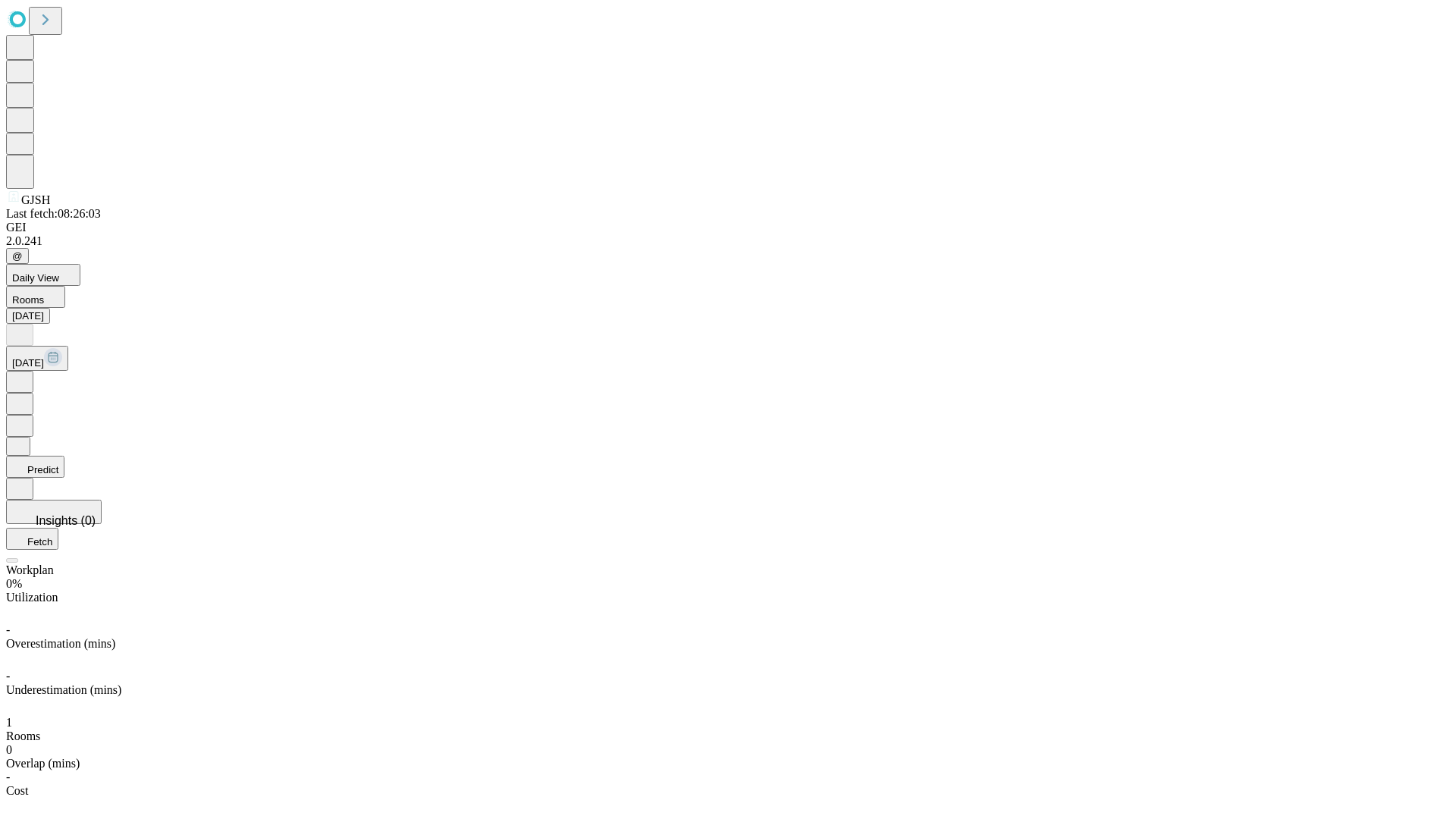 The image size is (1456, 819). Describe the element at coordinates (32, 596) in the screenshot. I see `span: Utilization` at that location.